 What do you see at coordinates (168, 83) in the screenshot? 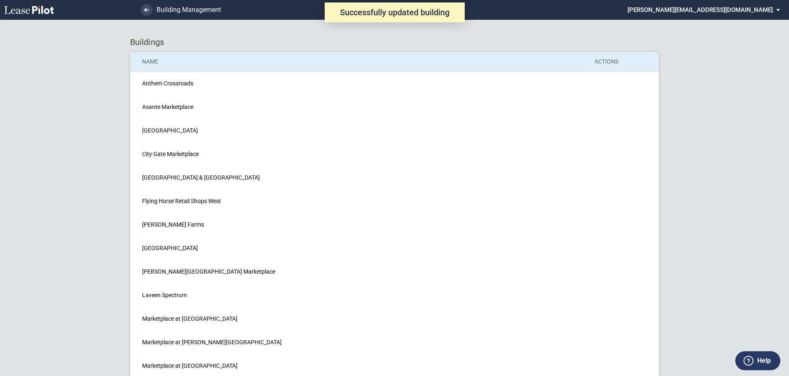
I see `a: Anthem Crossroads` at bounding box center [168, 83].